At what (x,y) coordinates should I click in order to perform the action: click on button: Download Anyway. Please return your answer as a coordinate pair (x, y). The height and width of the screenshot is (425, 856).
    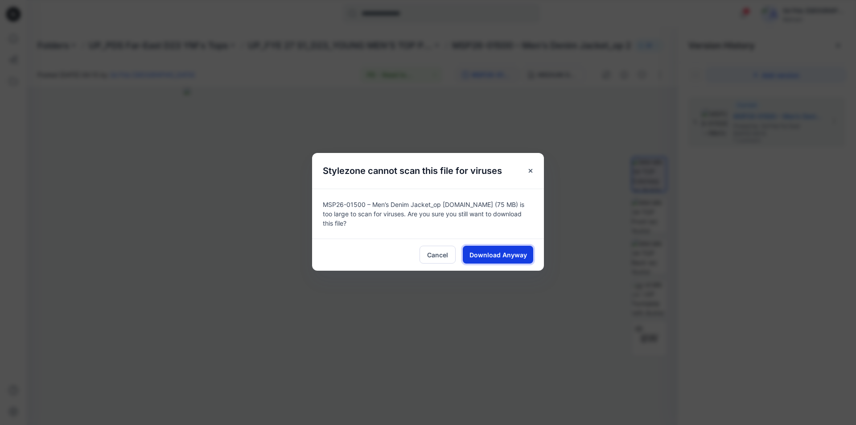
    Looking at the image, I should click on (498, 254).